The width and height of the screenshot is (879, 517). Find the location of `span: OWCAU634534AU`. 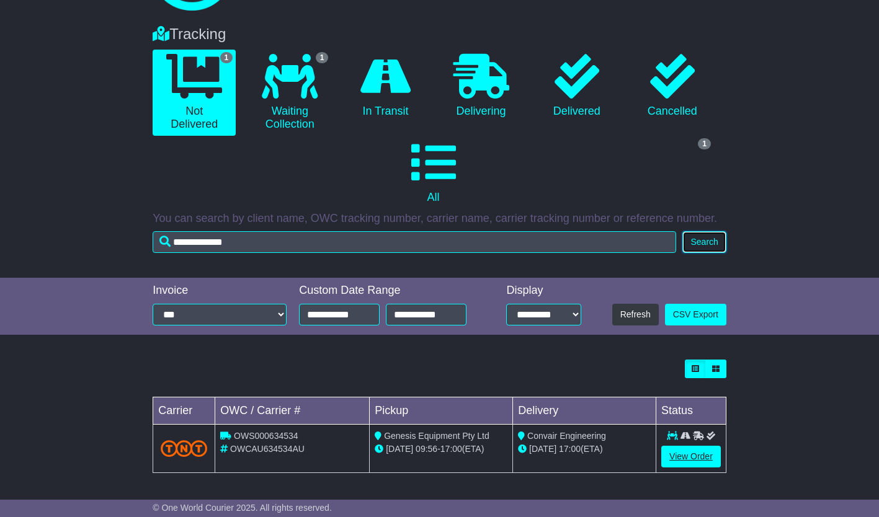

span: OWCAU634534AU is located at coordinates (267, 449).